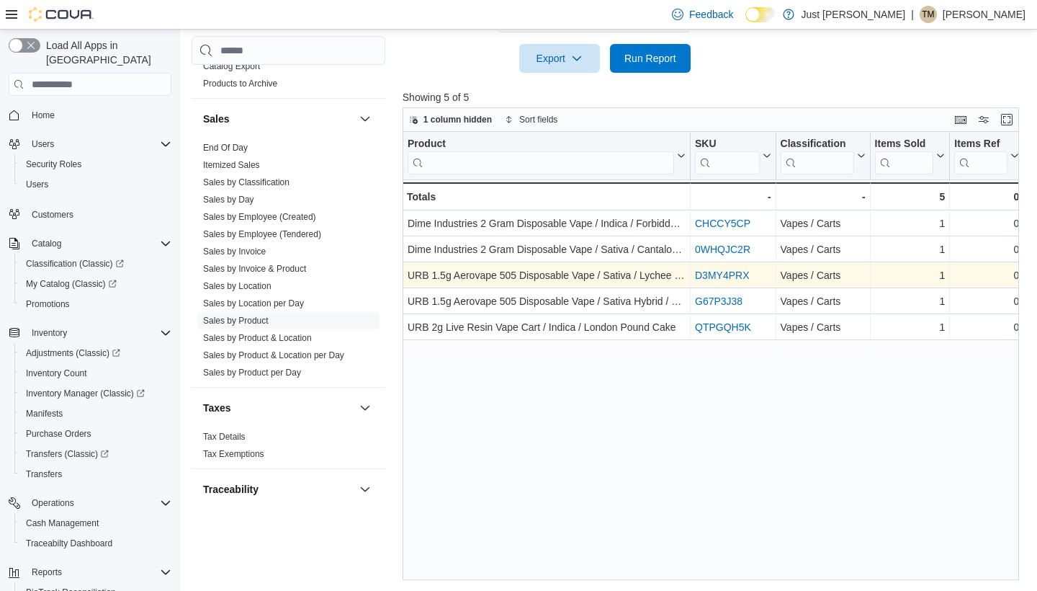  Describe the element at coordinates (262, 234) in the screenshot. I see `a: Sales by Employee (Tendered)` at that location.